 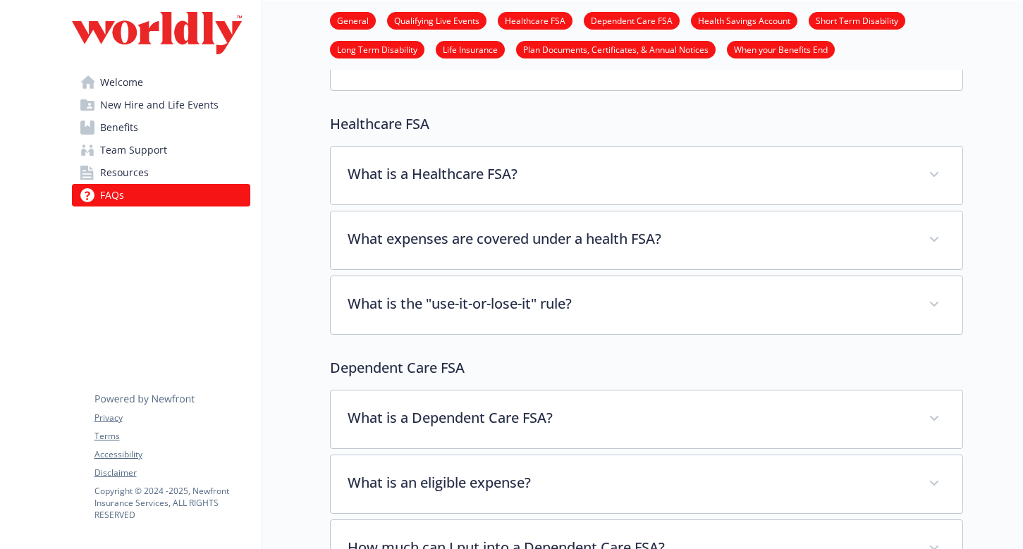 What do you see at coordinates (161, 128) in the screenshot?
I see `a: Benefits` at bounding box center [161, 128].